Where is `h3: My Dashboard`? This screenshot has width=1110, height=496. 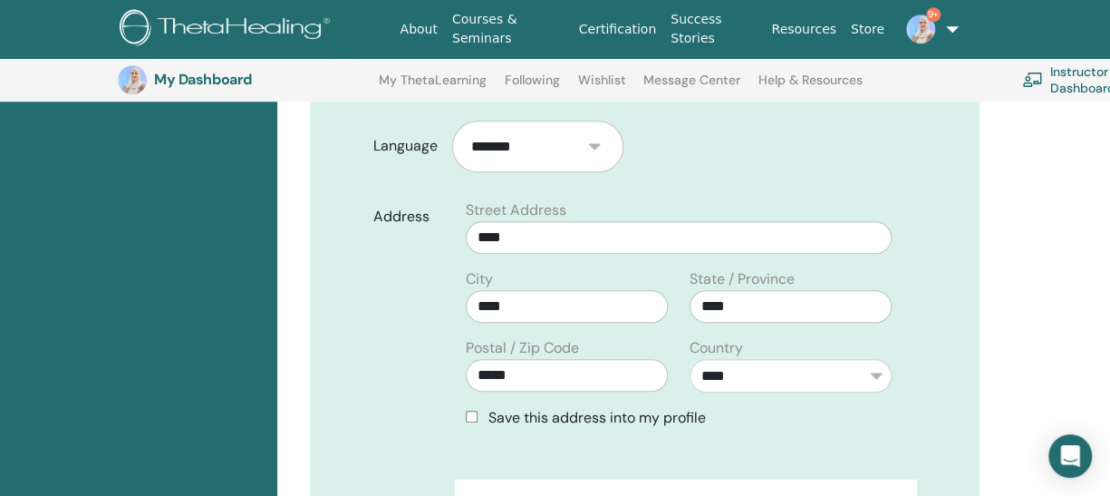
h3: My Dashboard is located at coordinates (245, 79).